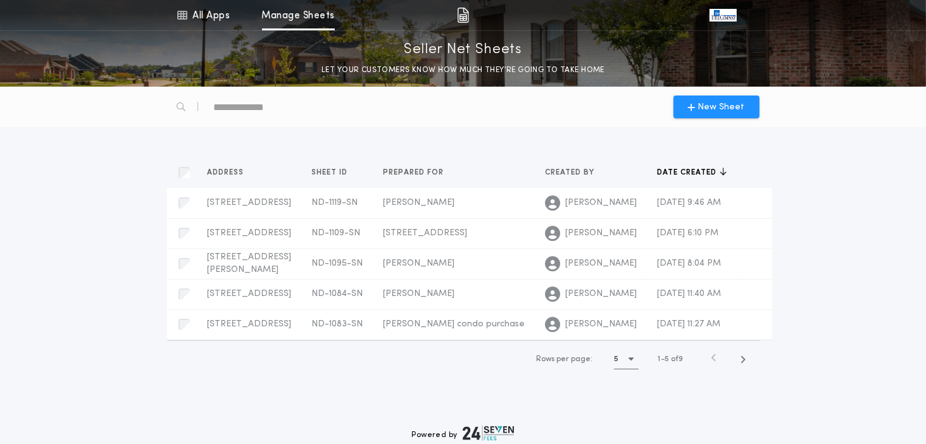 Image resolution: width=926 pixels, height=444 pixels. Describe the element at coordinates (337, 294) in the screenshot. I see `span: ND-1084-SN` at that location.